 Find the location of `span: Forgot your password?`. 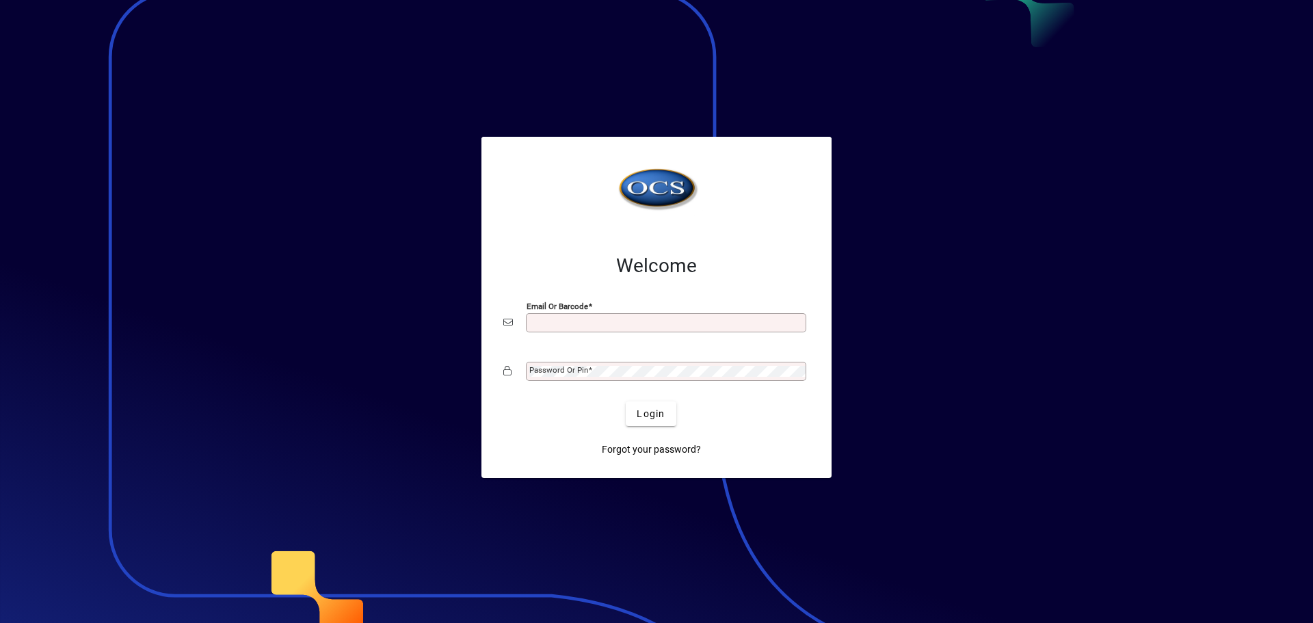

span: Forgot your password? is located at coordinates (651, 449).